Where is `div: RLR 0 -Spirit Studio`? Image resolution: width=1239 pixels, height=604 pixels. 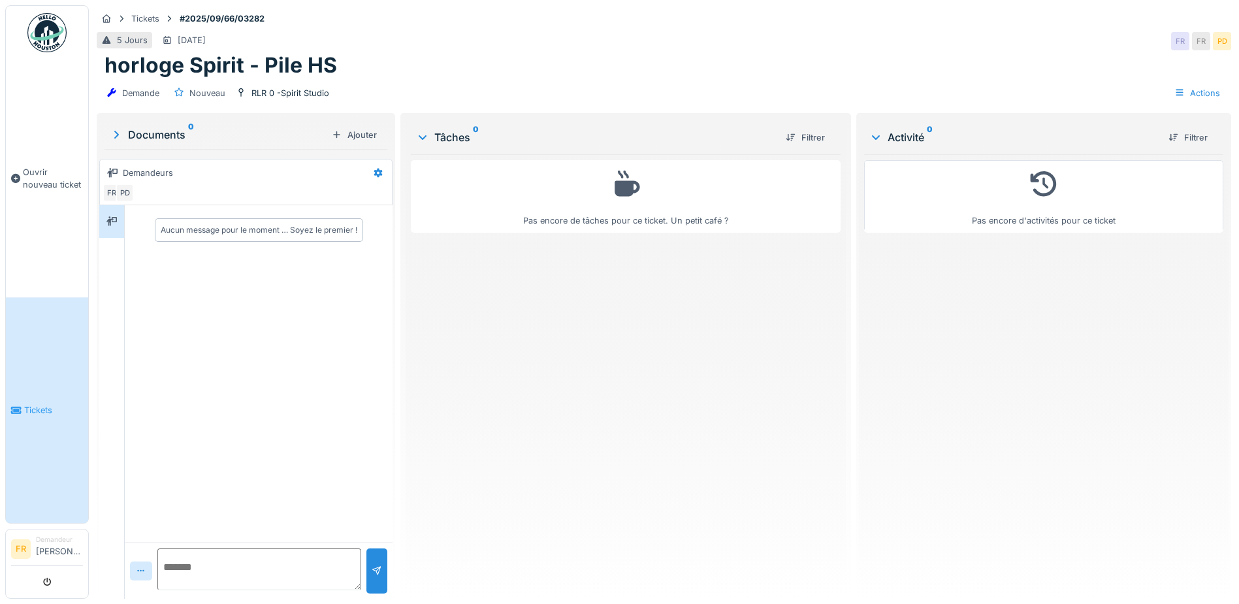
div: RLR 0 -Spirit Studio is located at coordinates (290, 93).